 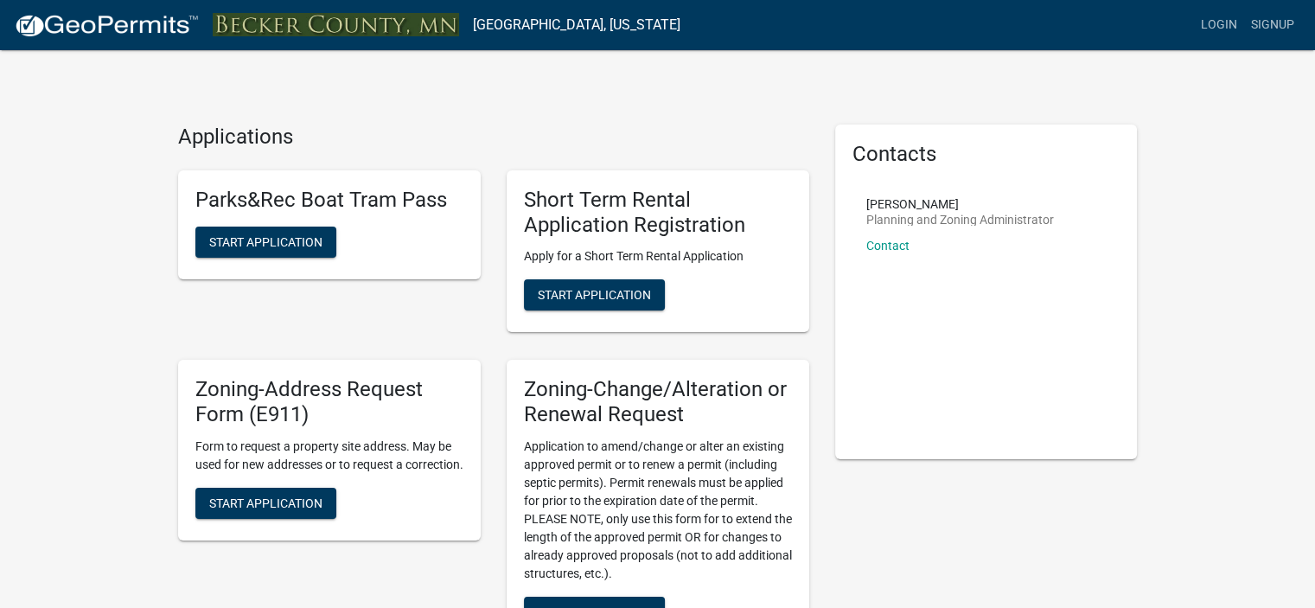 What do you see at coordinates (329, 402) in the screenshot?
I see `h5: Zoning-Address Request Form (E911)` at bounding box center [329, 402].